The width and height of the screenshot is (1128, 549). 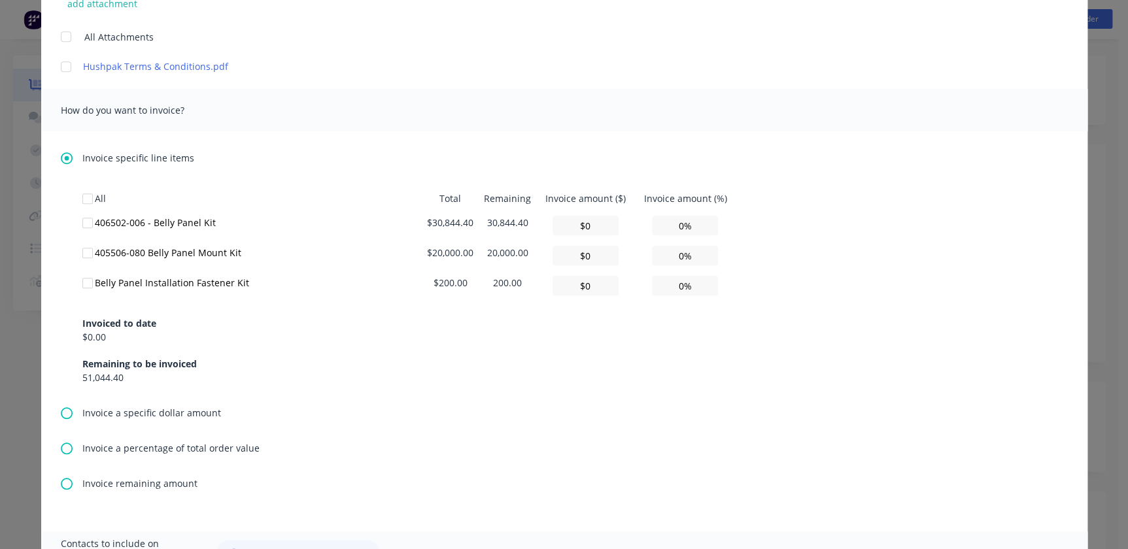 I want to click on span: Invoice a specific dollar amount, so click(x=152, y=413).